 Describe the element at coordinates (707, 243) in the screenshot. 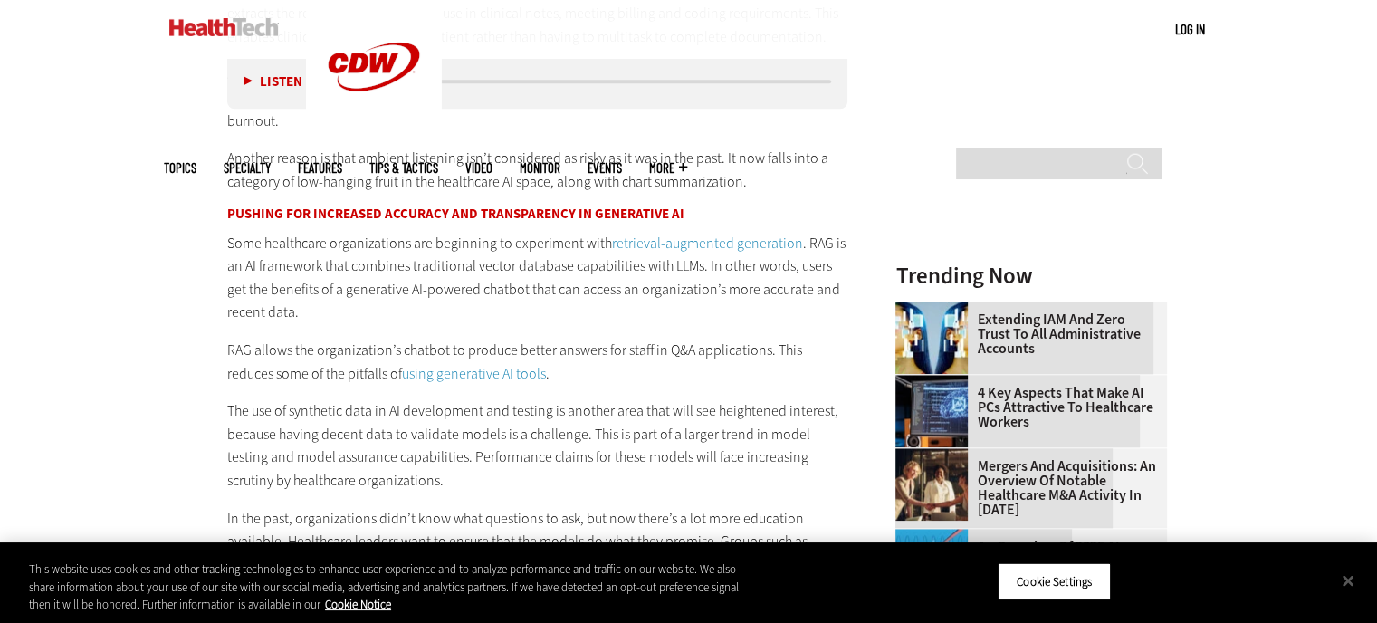

I see `a: retrieval-augmented generation` at that location.